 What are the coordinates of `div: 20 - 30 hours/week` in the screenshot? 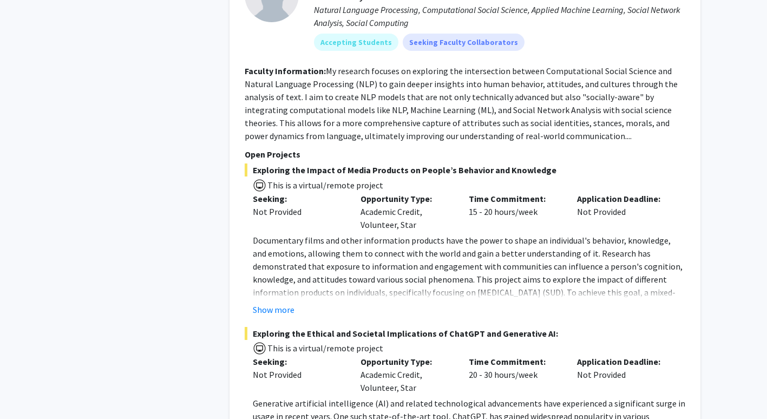 It's located at (515, 375).